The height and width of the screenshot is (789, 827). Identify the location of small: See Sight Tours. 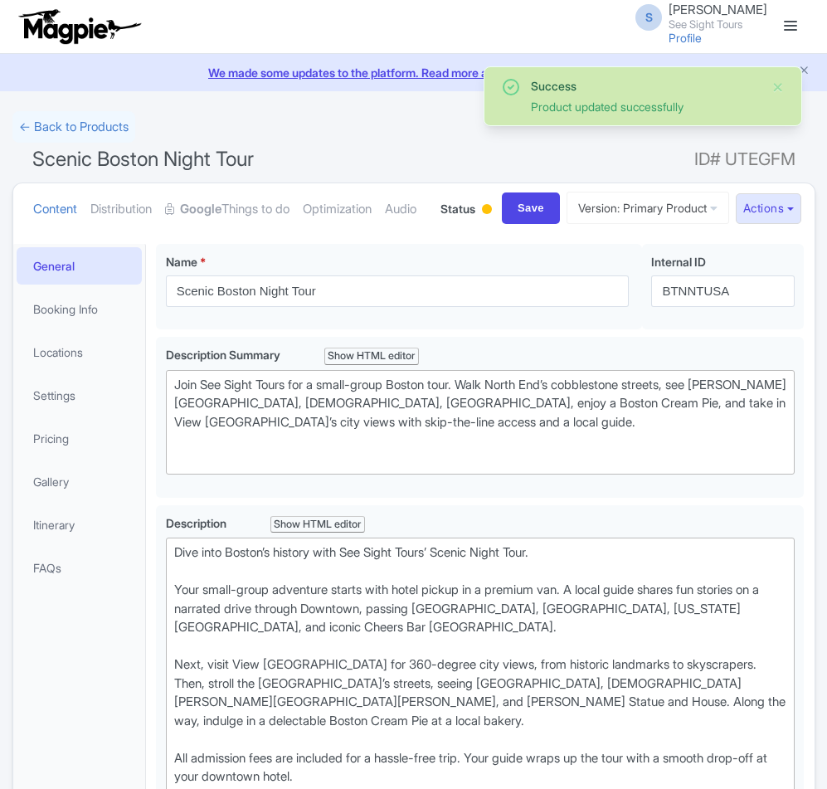
(717, 24).